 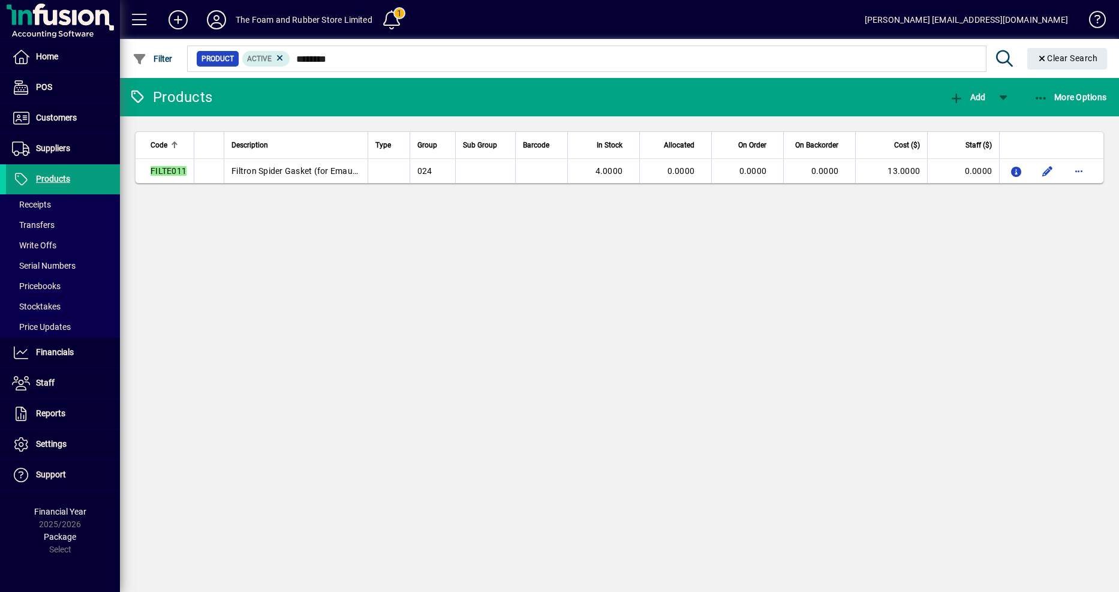 What do you see at coordinates (34, 245) in the screenshot?
I see `span: Write Offs` at bounding box center [34, 245].